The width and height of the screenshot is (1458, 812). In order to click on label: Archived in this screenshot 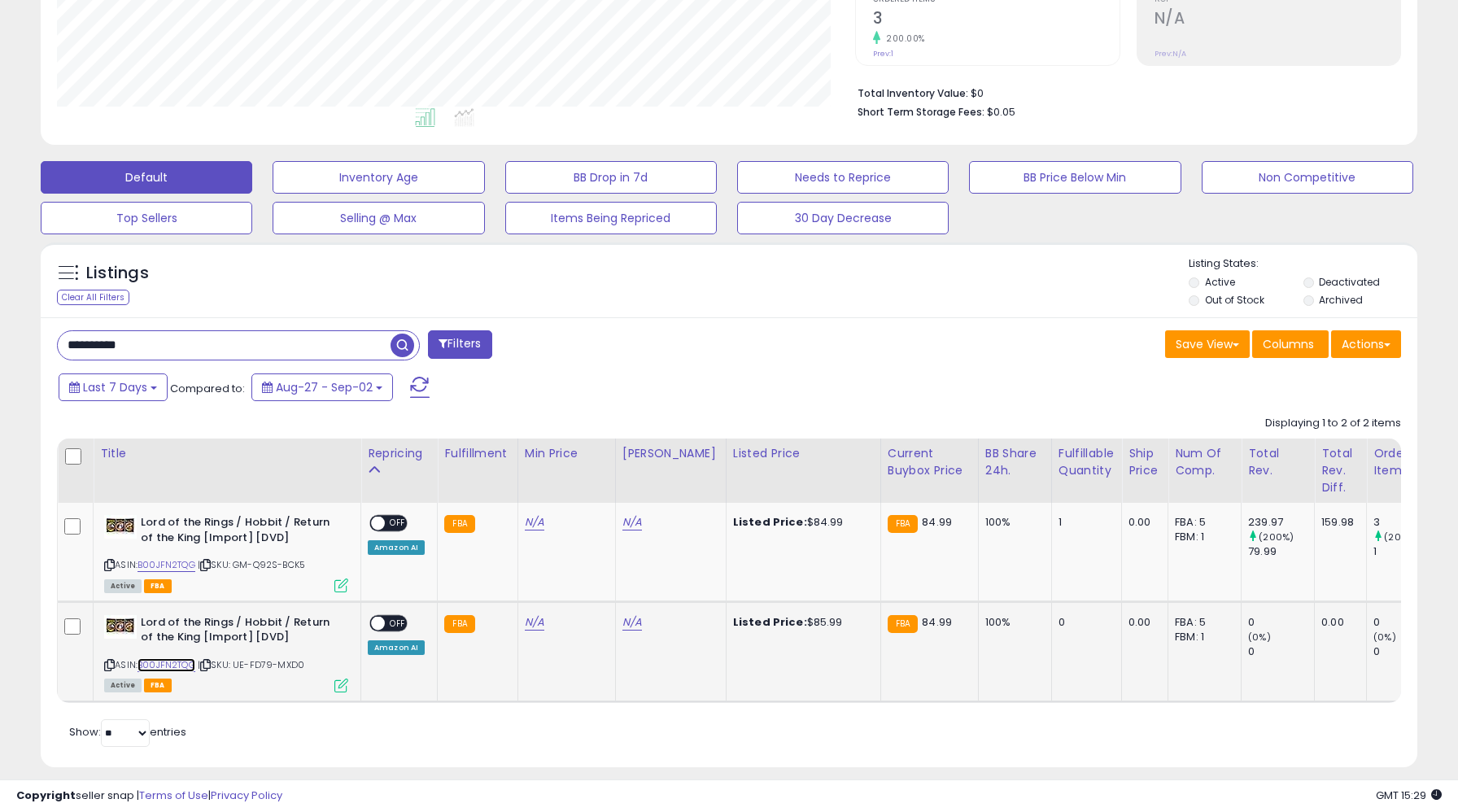, I will do `click(1341, 299)`.